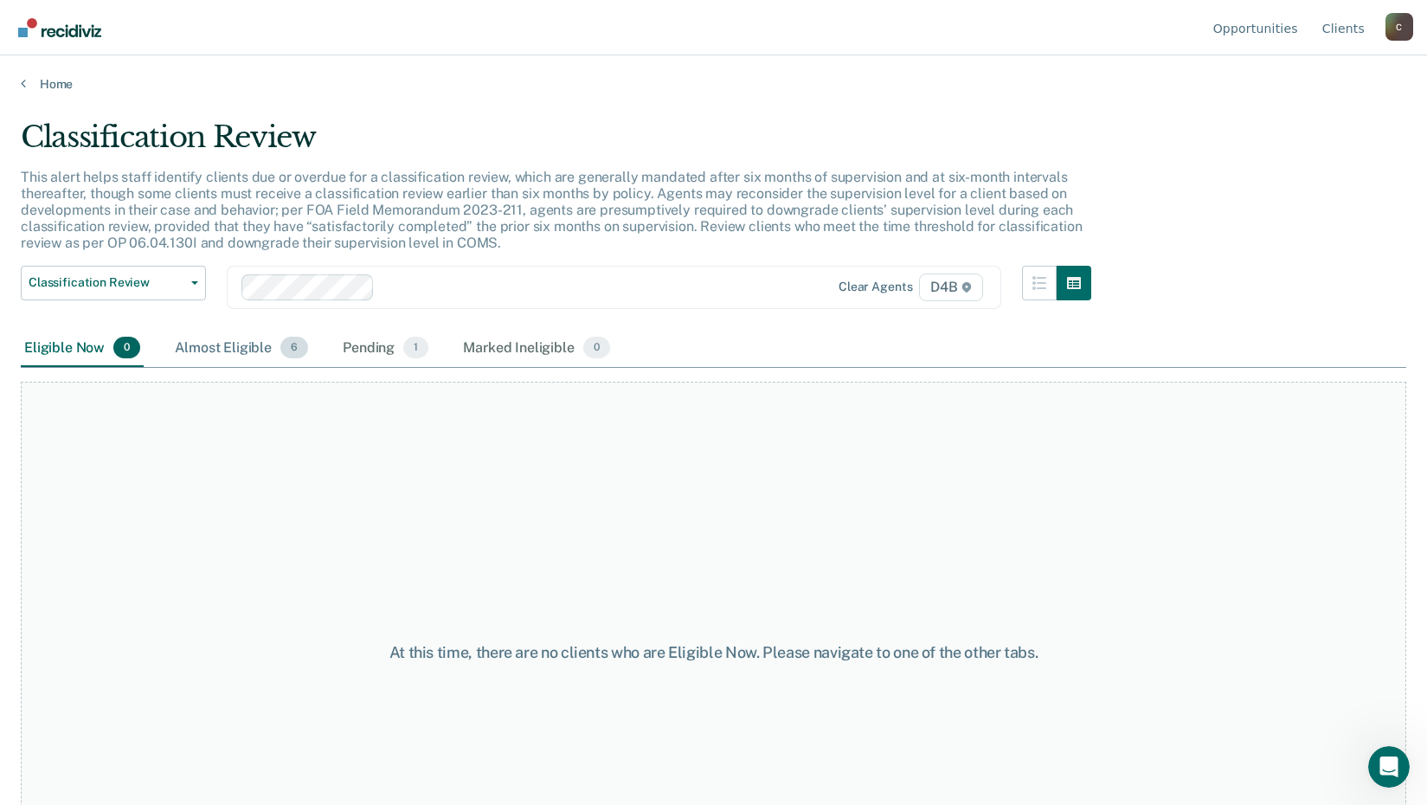 This screenshot has width=1427, height=805. Describe the element at coordinates (1399, 27) in the screenshot. I see `button: Profile dropdown button` at that location.